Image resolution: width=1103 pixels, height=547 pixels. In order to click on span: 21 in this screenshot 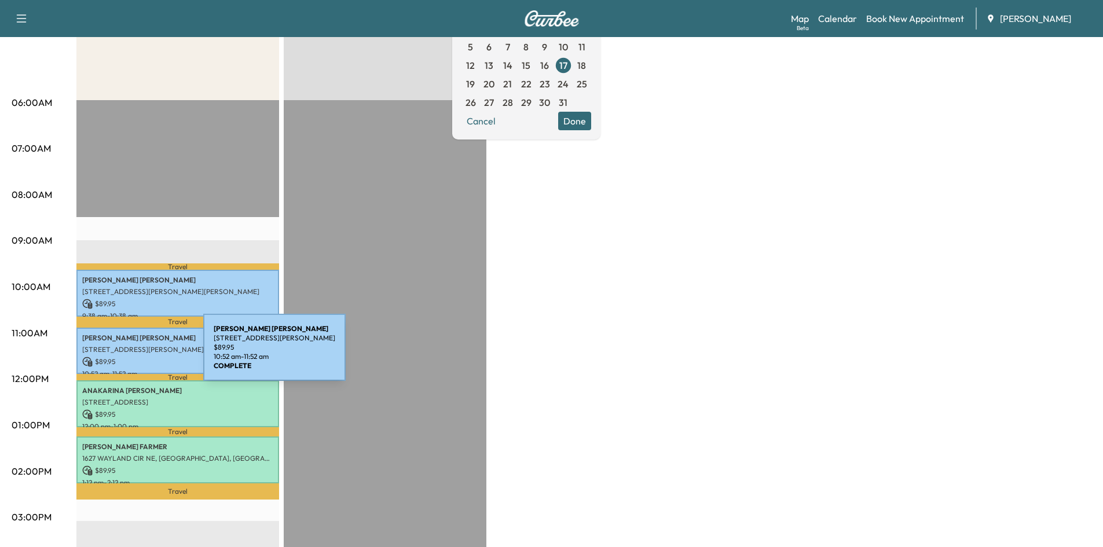, I will do `click(507, 84)`.